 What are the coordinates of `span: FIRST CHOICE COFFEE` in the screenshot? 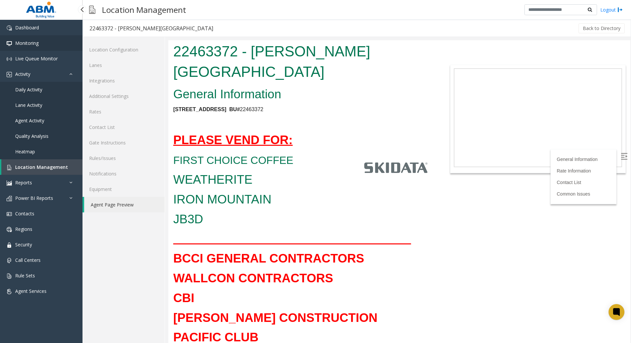 It's located at (65, 120).